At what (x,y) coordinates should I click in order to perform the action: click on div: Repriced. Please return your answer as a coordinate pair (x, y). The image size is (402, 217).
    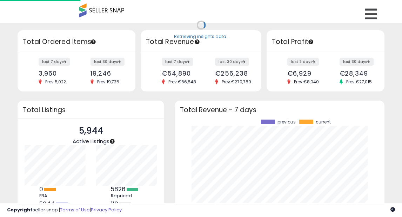
    Looking at the image, I should click on (127, 196).